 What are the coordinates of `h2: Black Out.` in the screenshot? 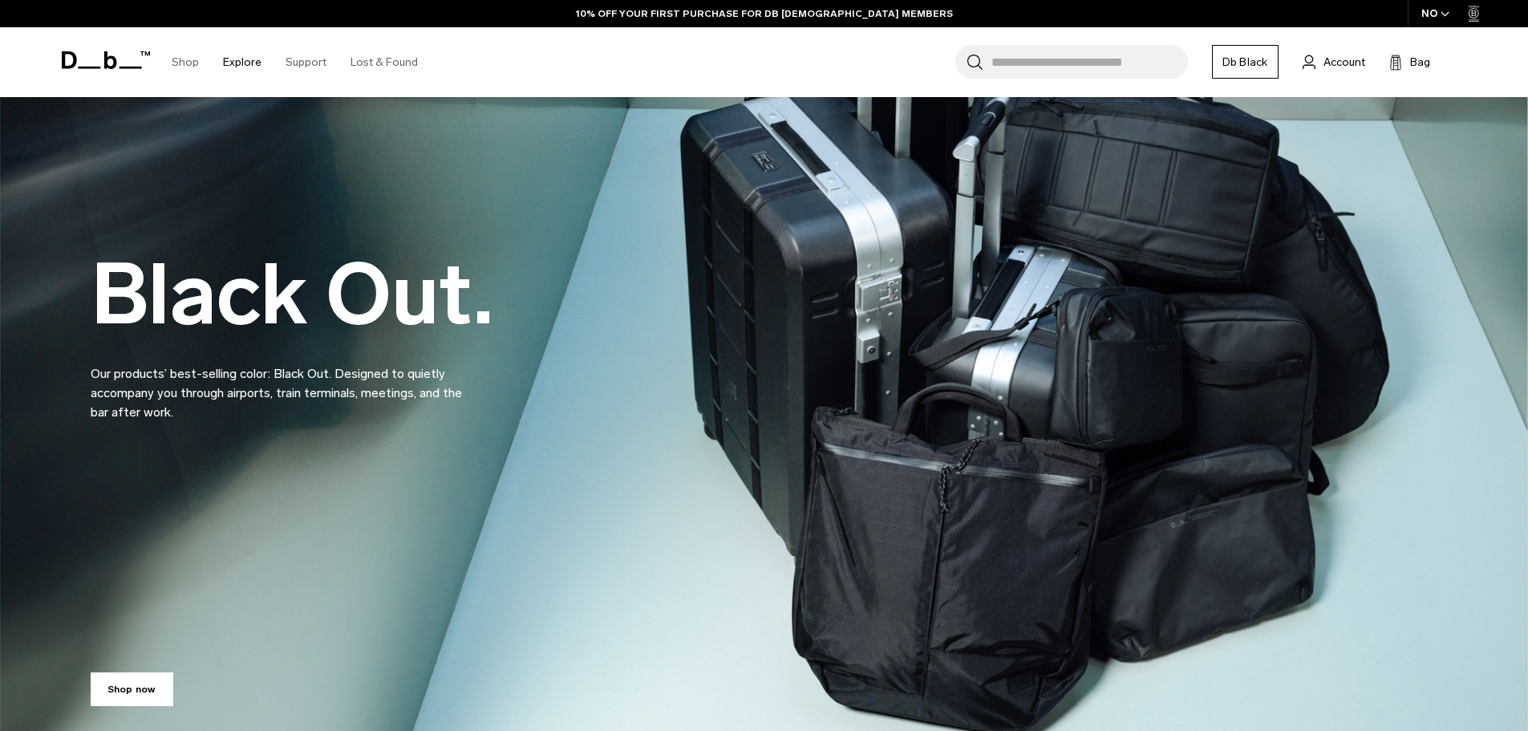 It's located at (292, 294).